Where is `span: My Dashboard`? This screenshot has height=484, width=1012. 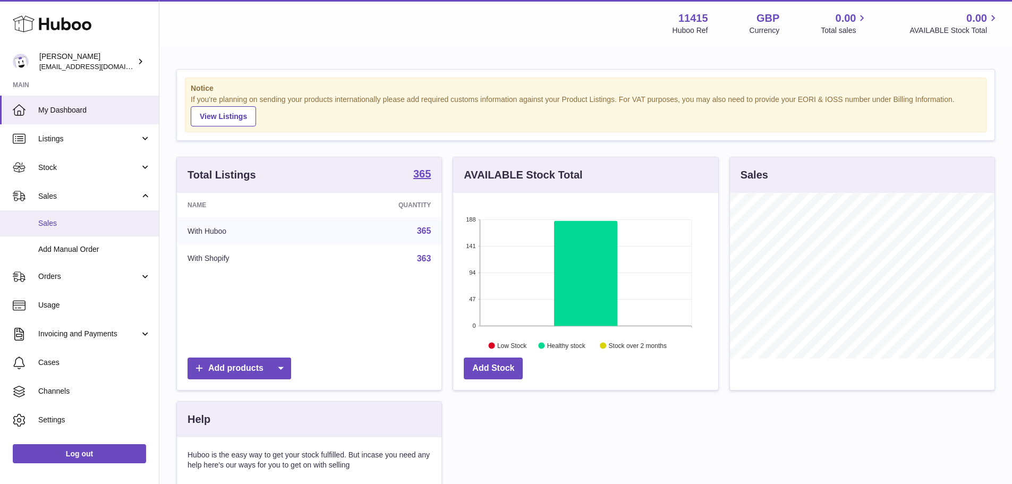 span: My Dashboard is located at coordinates (95, 110).